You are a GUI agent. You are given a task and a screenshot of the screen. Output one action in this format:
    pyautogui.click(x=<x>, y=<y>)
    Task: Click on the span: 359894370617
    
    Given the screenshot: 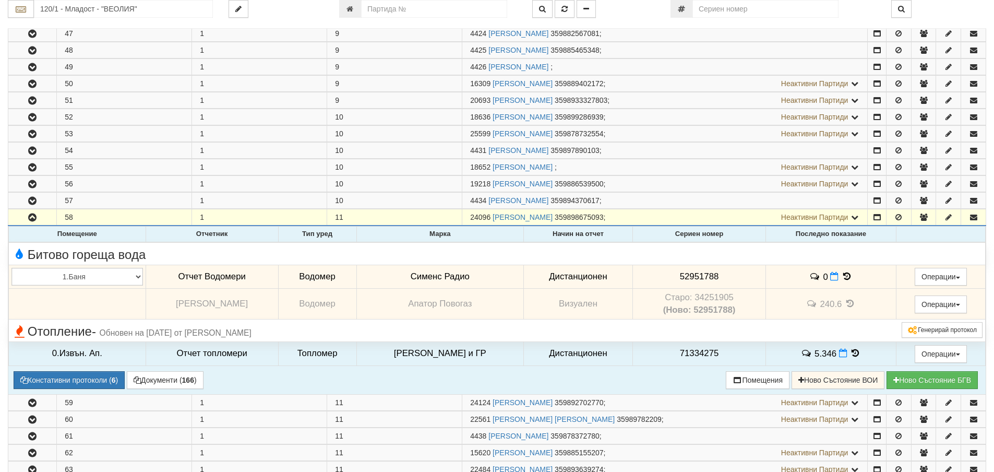 What is the action you would take?
    pyautogui.click(x=575, y=200)
    